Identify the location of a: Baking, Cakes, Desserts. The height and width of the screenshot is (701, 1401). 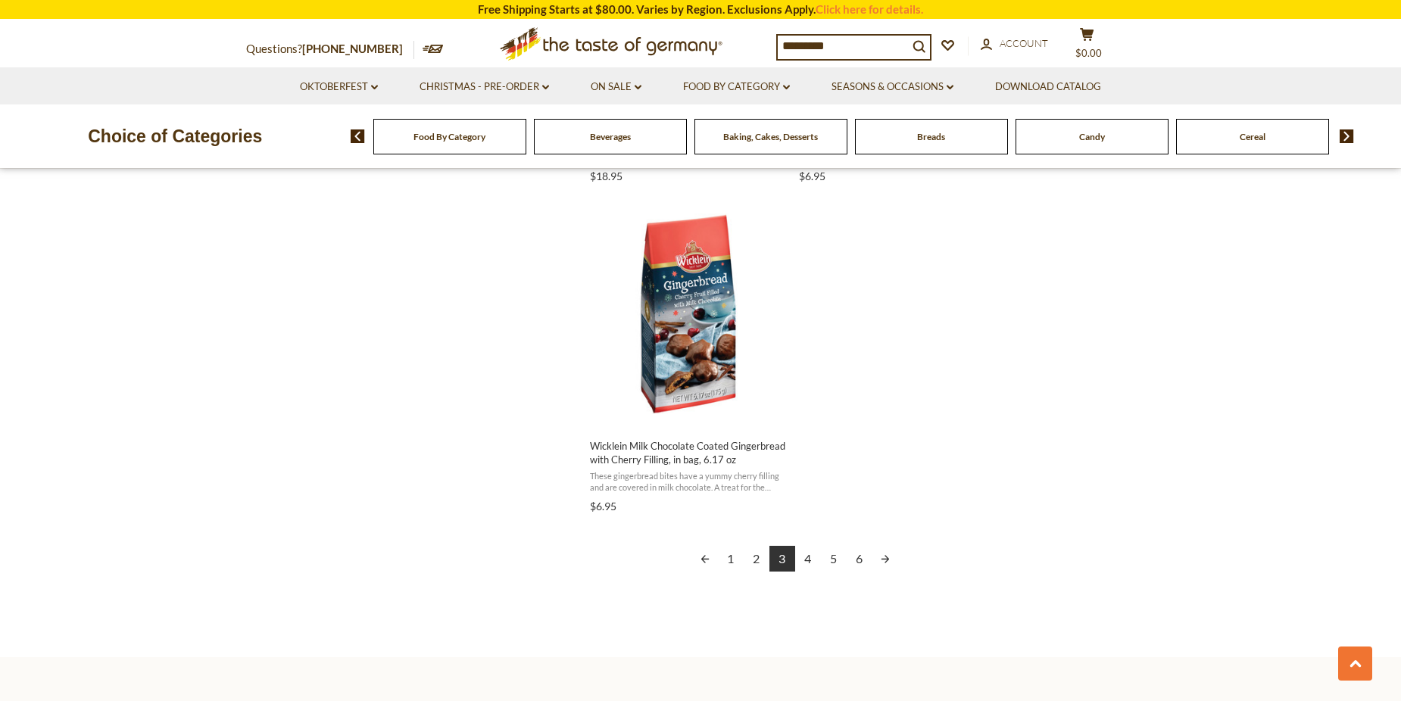
(770, 136).